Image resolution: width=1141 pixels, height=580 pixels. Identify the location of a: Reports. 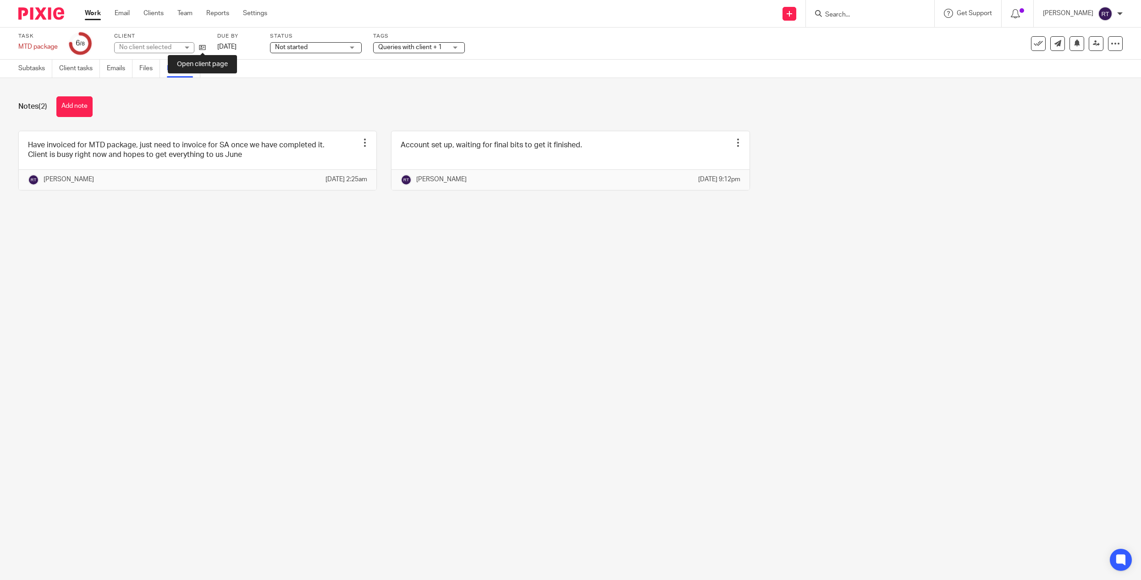
(218, 13).